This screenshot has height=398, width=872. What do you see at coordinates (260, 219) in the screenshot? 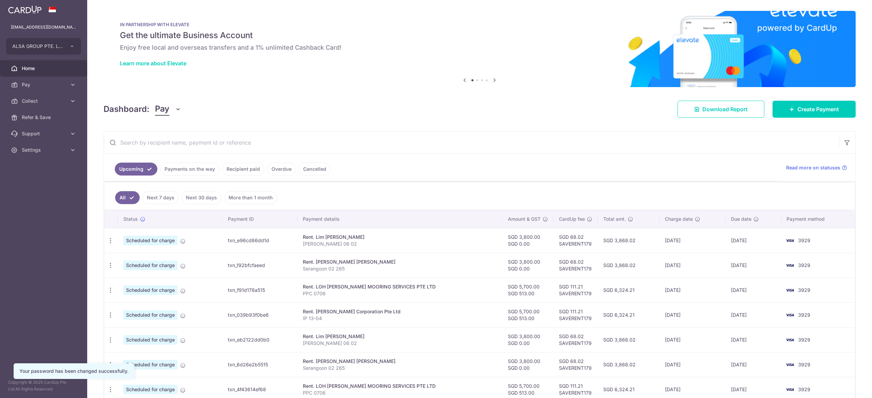
I see `th: Payment ID` at bounding box center [260, 219].